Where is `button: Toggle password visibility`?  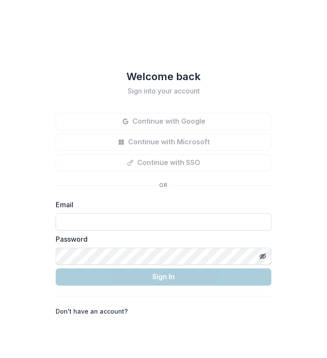
button: Toggle password visibility is located at coordinates (263, 257).